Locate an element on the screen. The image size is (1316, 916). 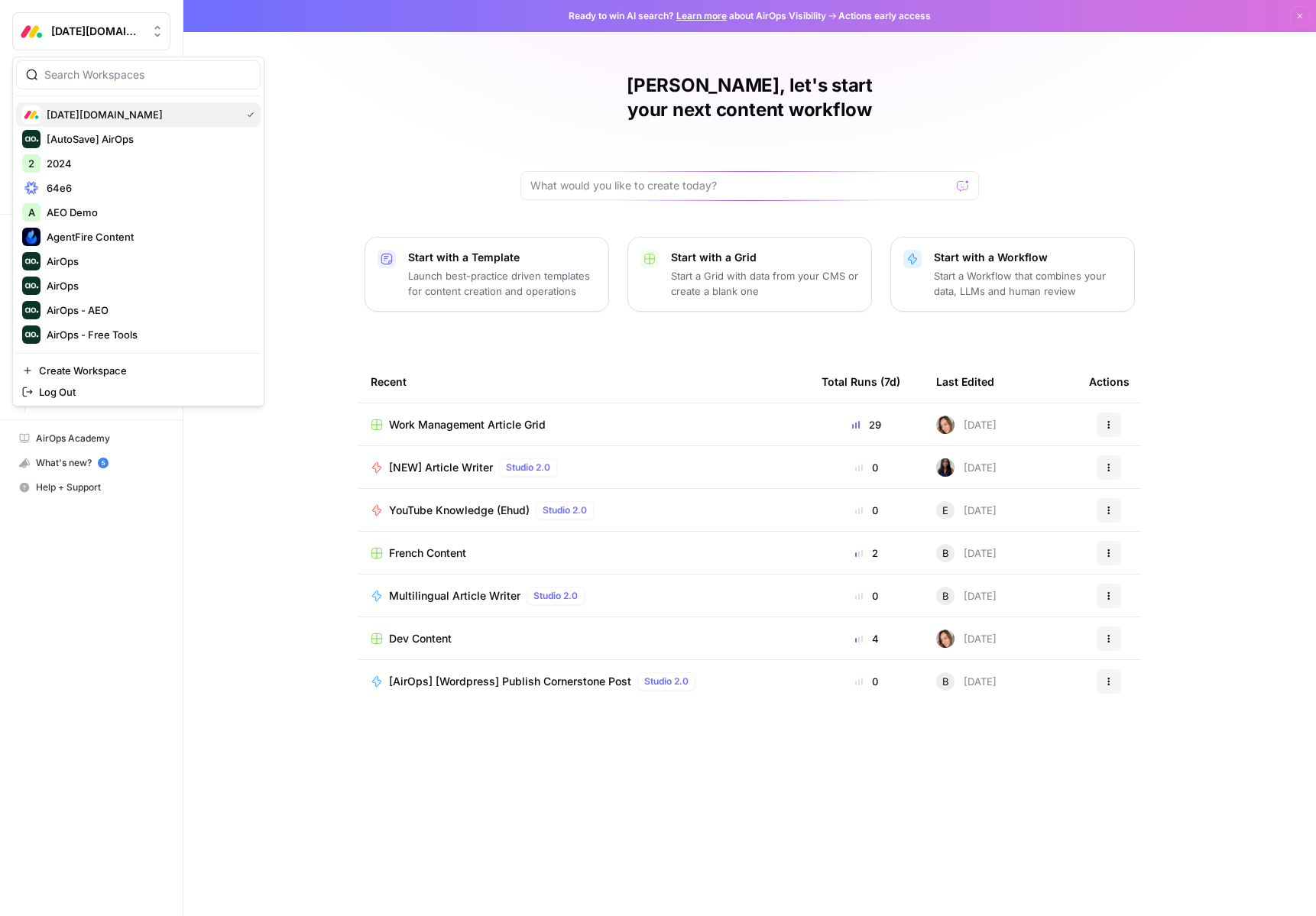
a: 5 is located at coordinates (103, 463).